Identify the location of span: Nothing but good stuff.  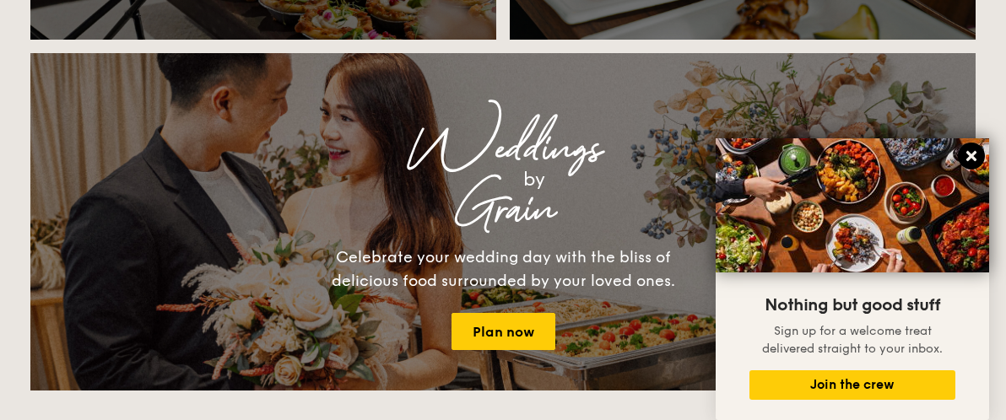
(853, 306).